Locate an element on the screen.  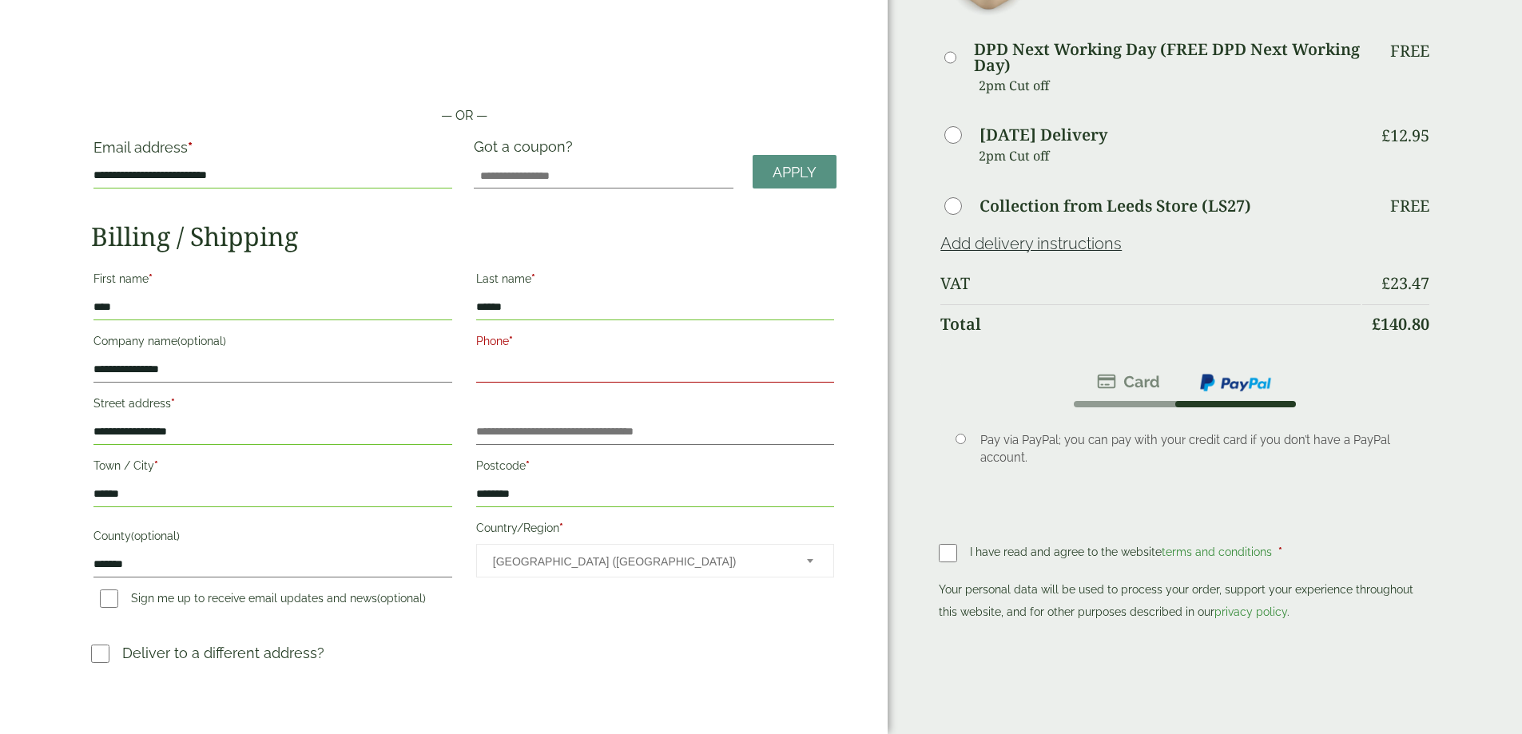
label: Phone is located at coordinates (655, 344).